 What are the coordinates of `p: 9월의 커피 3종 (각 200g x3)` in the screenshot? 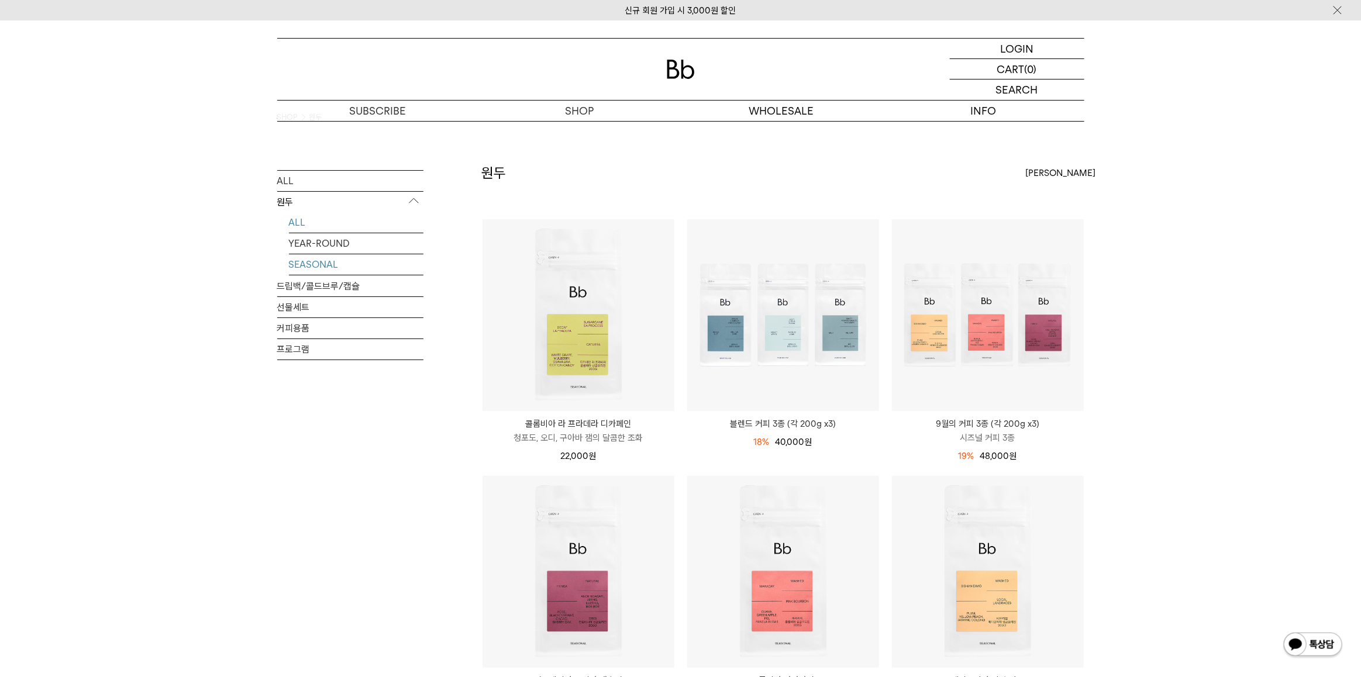 It's located at (988, 424).